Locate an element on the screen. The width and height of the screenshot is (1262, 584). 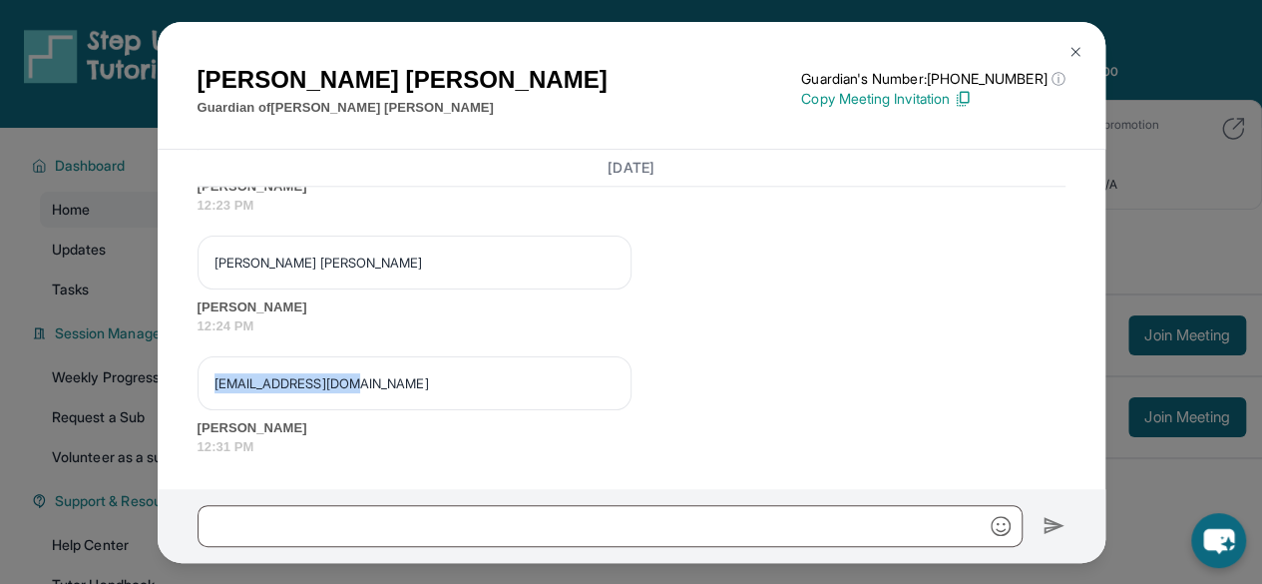
span: 12:31 PM is located at coordinates (631, 447).